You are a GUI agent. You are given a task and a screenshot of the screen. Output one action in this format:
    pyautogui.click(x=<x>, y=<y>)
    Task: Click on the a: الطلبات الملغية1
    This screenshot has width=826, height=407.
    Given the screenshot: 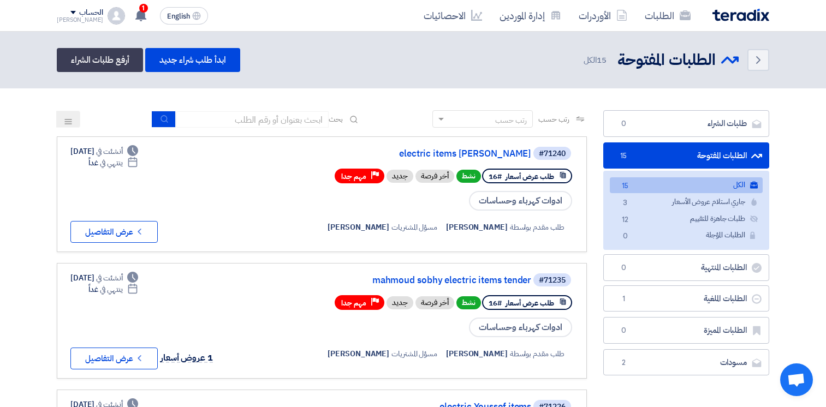 What is the action you would take?
    pyautogui.click(x=686, y=299)
    